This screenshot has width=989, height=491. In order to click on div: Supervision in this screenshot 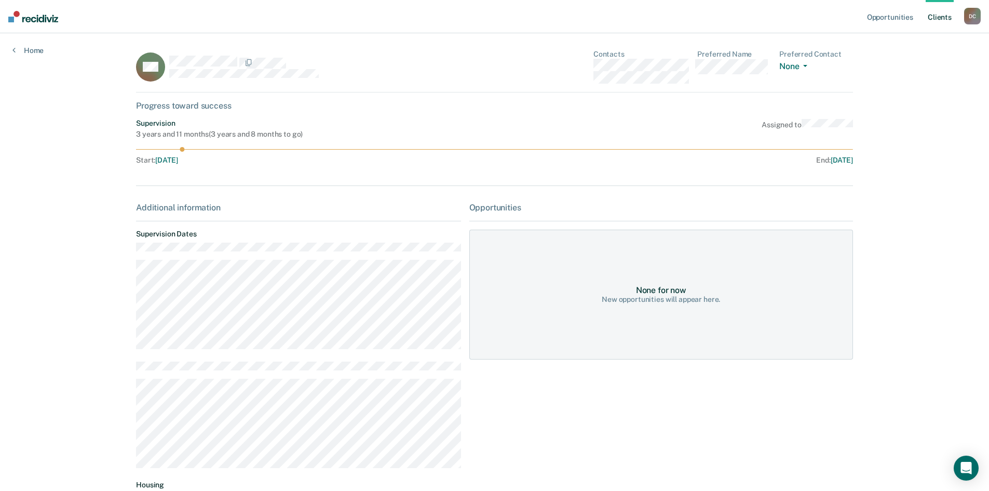, I will do `click(219, 123)`.